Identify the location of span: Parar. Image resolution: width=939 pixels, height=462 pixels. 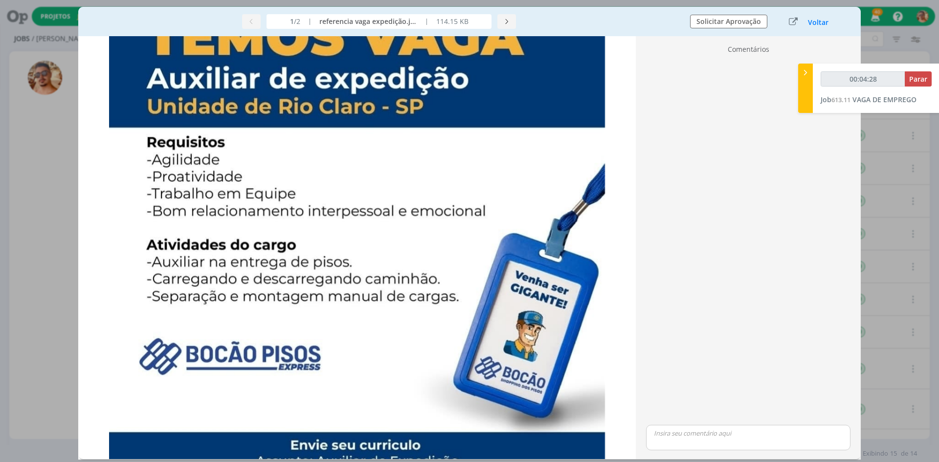
(918, 79).